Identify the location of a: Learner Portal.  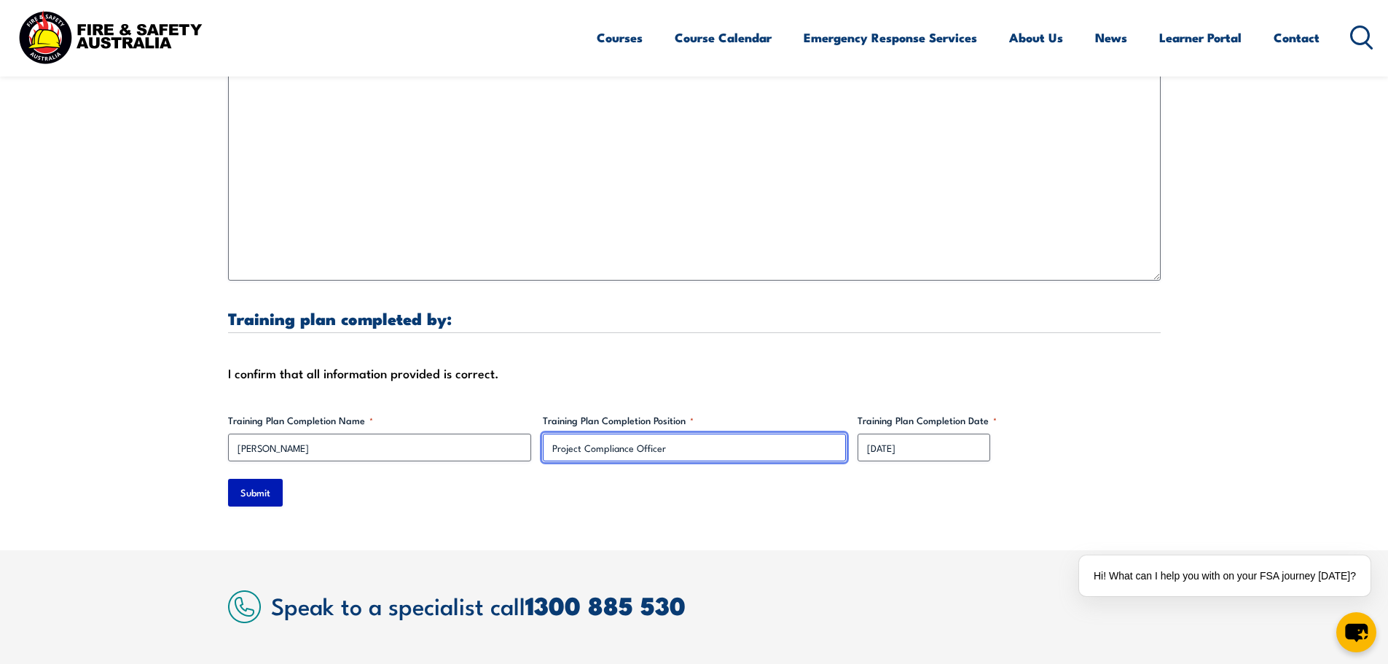
(1200, 37).